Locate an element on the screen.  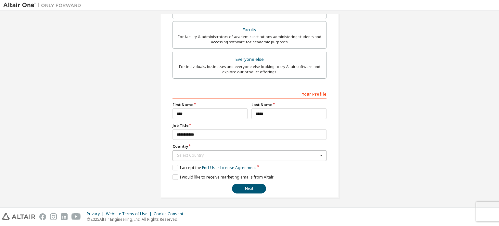
img: youtube.svg is located at coordinates (76, 217).